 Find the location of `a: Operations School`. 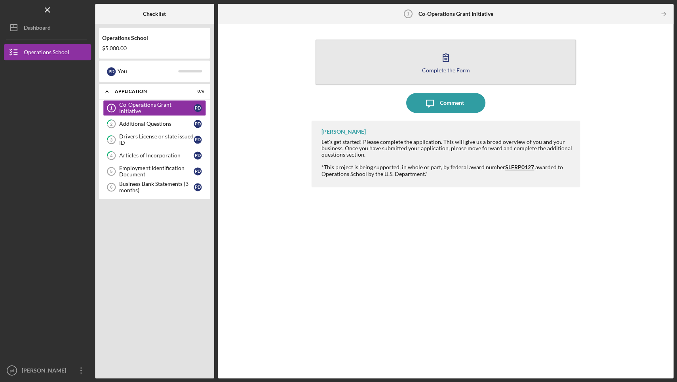

a: Operations School is located at coordinates (48, 52).